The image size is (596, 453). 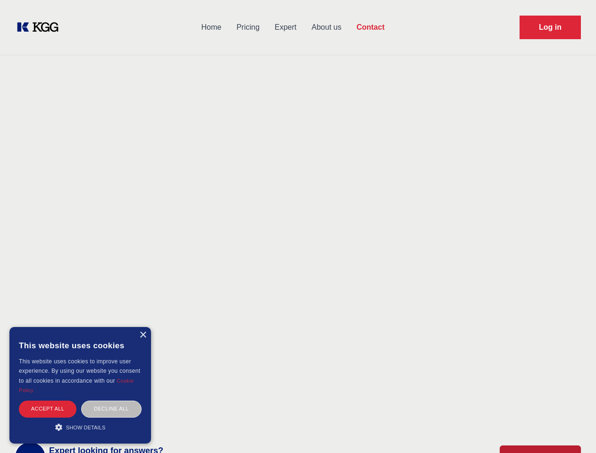 What do you see at coordinates (41, 27) in the screenshot?
I see `a: KOL Knowledge Platform: Talk to Key External Experts (KEE)` at bounding box center [41, 27].